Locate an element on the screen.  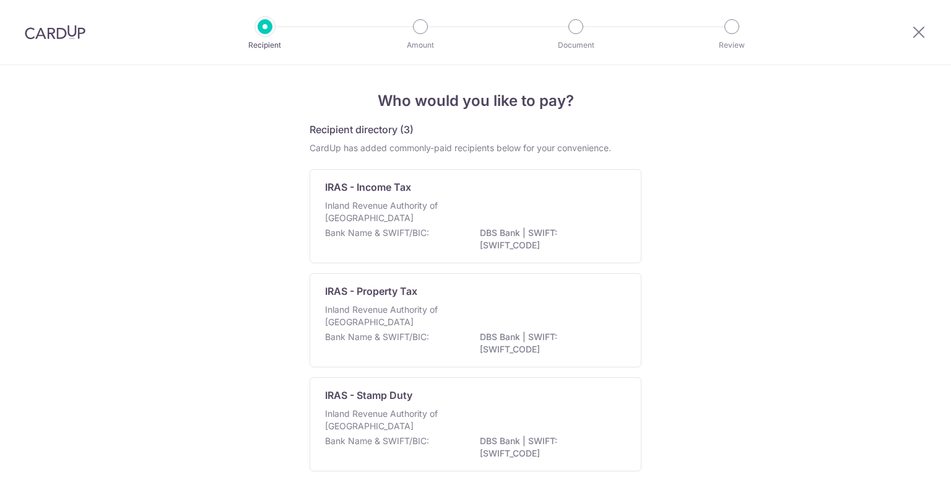
p: IRAS - Property Tax is located at coordinates (371, 291).